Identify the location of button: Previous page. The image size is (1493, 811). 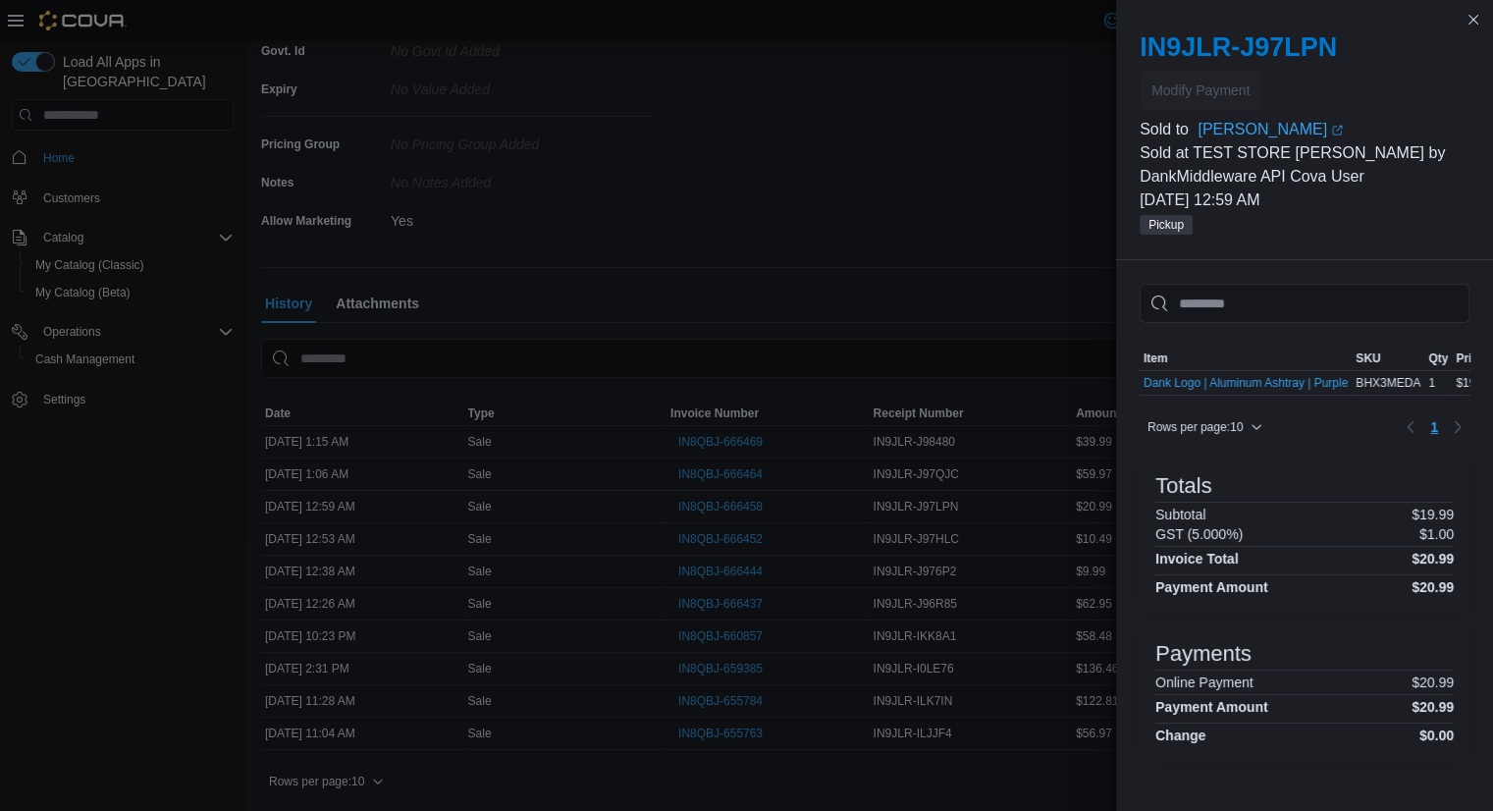
(1411, 427).